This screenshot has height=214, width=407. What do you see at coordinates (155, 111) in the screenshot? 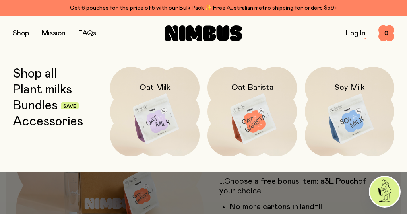
I see `a: Oat Milk` at bounding box center [155, 111].